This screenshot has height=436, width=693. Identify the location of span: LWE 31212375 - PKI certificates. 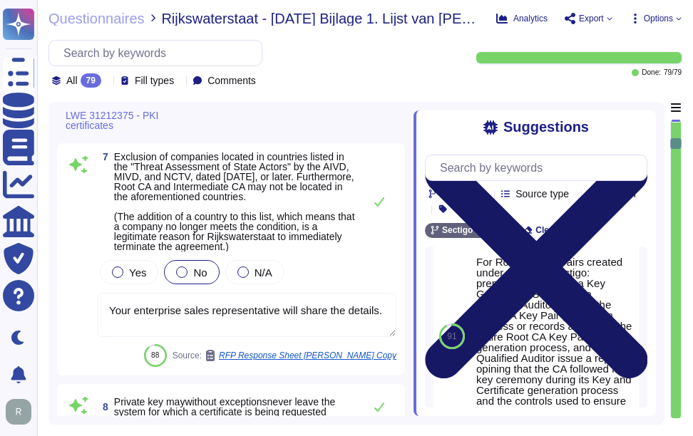
(131, 120).